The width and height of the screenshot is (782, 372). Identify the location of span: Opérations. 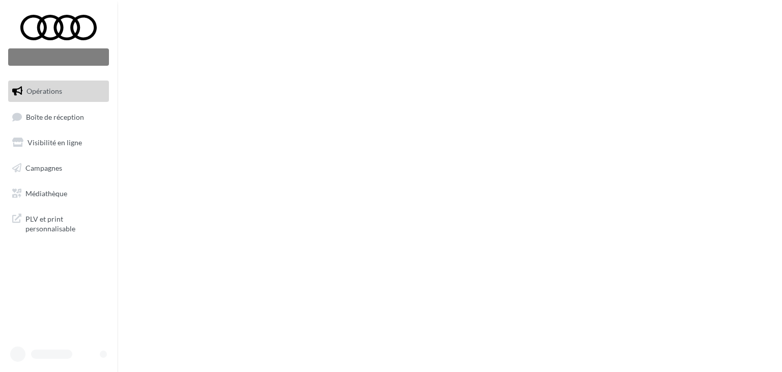
(44, 91).